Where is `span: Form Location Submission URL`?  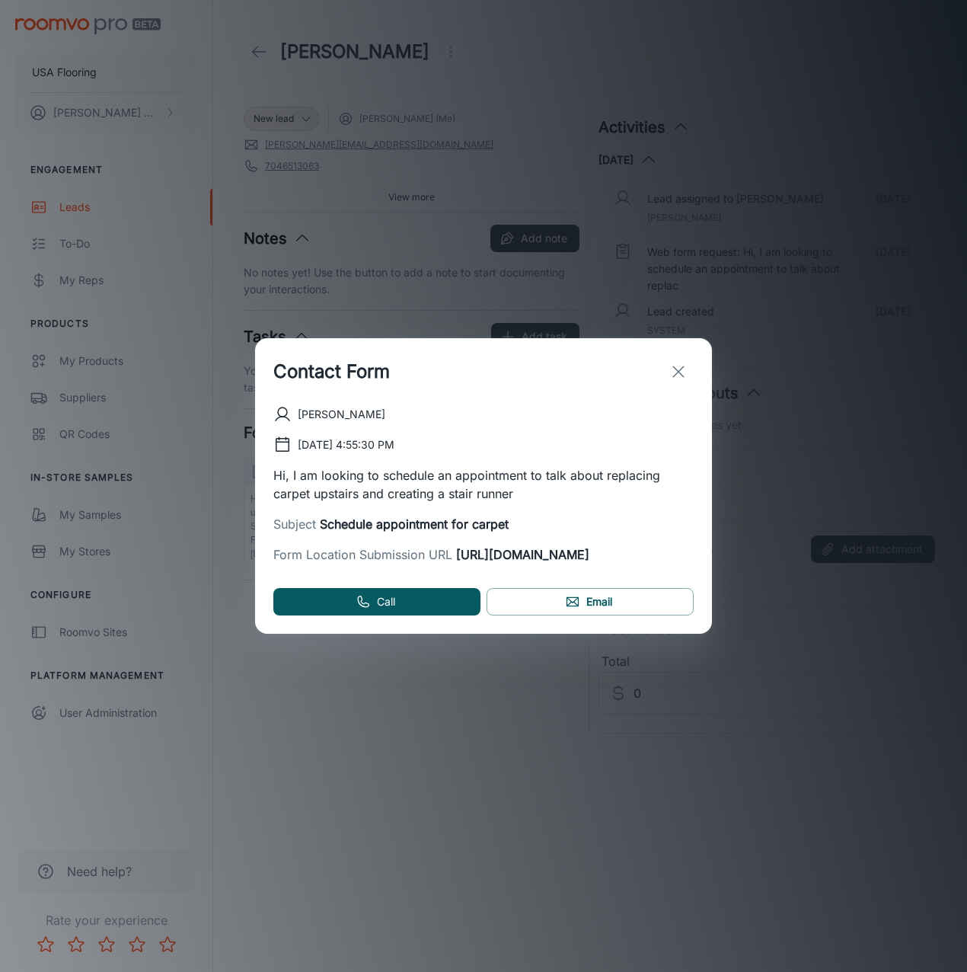
span: Form Location Submission URL is located at coordinates (363, 554).